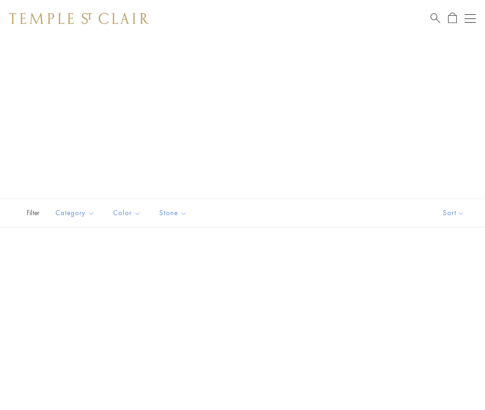 This screenshot has height=410, width=485. I want to click on button: Color, so click(127, 213).